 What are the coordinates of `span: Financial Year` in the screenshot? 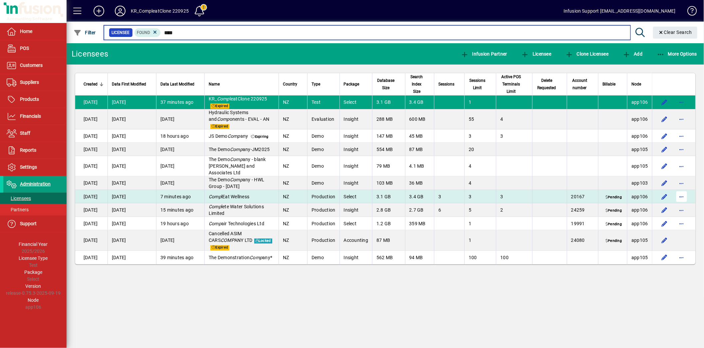 It's located at (33, 244).